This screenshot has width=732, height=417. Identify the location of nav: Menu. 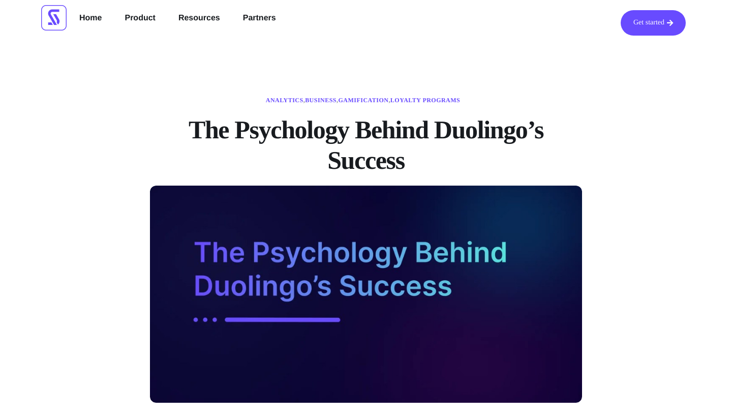
(177, 18).